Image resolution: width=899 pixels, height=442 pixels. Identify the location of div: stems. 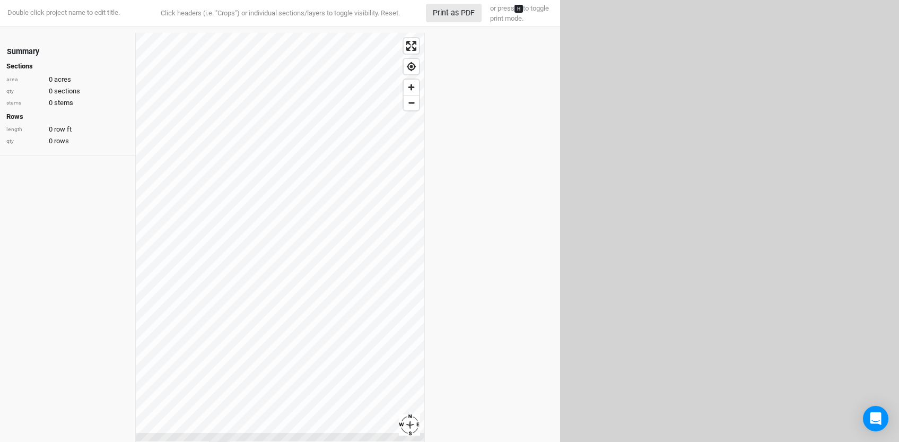
(25, 103).